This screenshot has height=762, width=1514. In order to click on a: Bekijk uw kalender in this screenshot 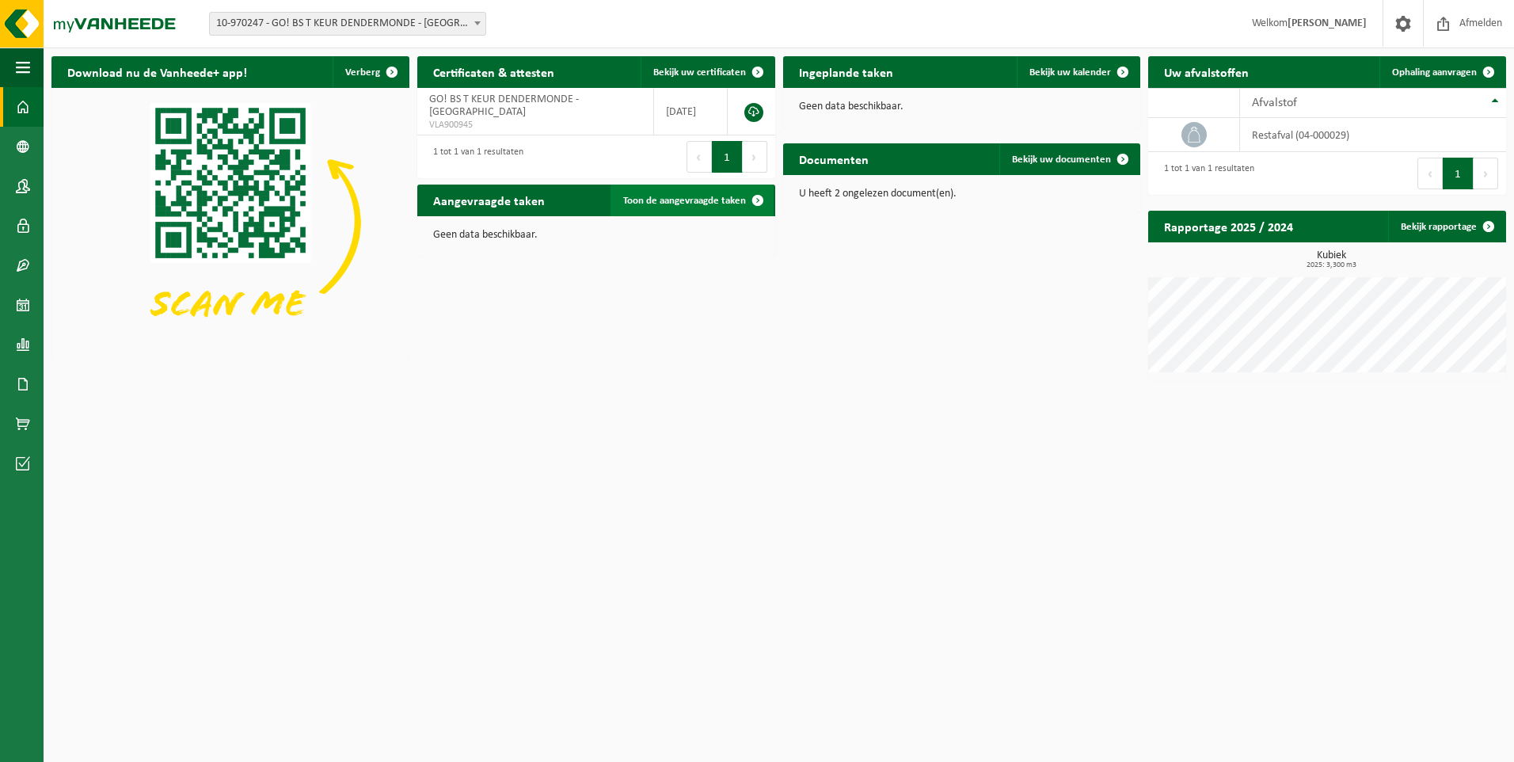, I will do `click(1078, 72)`.